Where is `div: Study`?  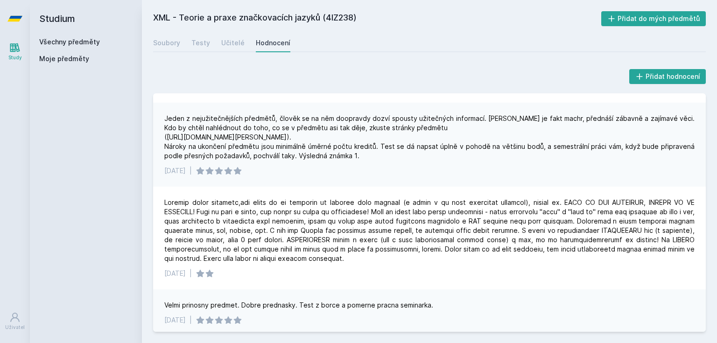
div: Study is located at coordinates (15, 57).